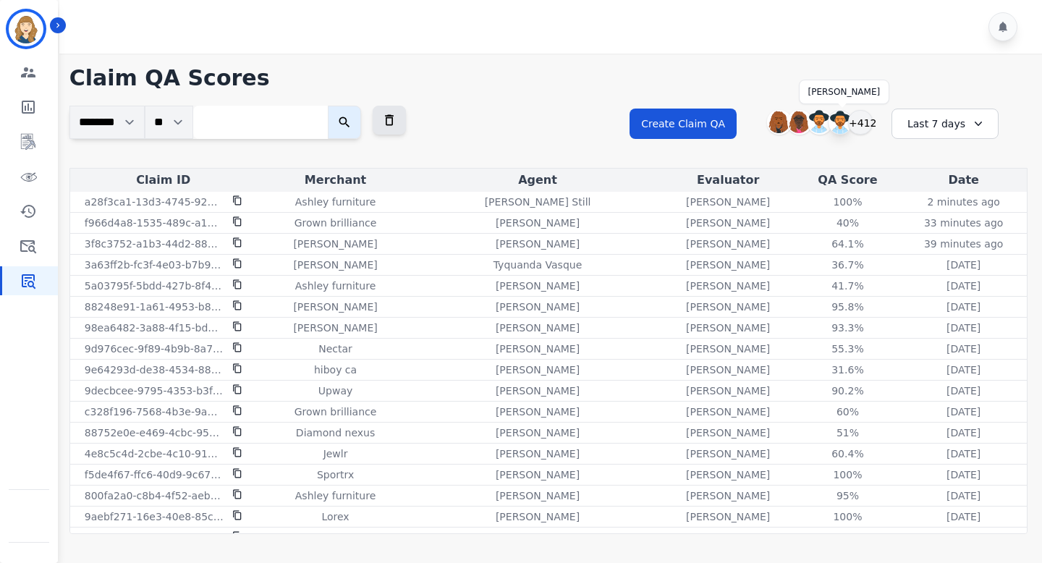 This screenshot has width=1042, height=563. I want to click on p: 5a03795f-5bdd-427b-8f46-1e36aa4bc8c3, so click(154, 286).